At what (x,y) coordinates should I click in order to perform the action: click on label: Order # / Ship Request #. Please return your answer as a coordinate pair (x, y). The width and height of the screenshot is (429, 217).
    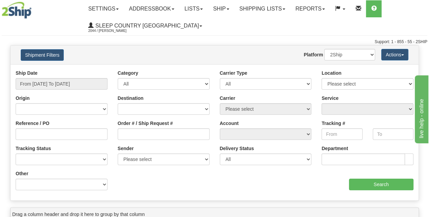
    Looking at the image, I should click on (145, 123).